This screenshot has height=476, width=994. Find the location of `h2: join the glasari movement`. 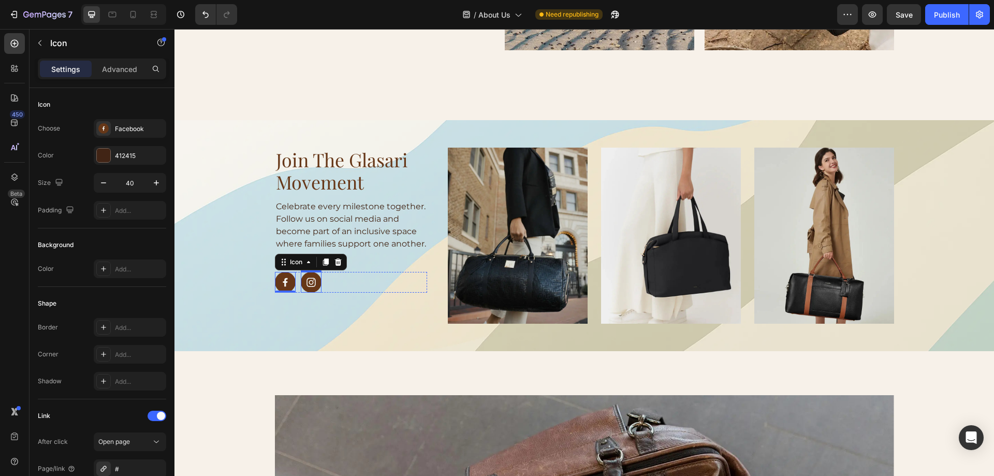

h2: join the glasari movement is located at coordinates (177, 142).